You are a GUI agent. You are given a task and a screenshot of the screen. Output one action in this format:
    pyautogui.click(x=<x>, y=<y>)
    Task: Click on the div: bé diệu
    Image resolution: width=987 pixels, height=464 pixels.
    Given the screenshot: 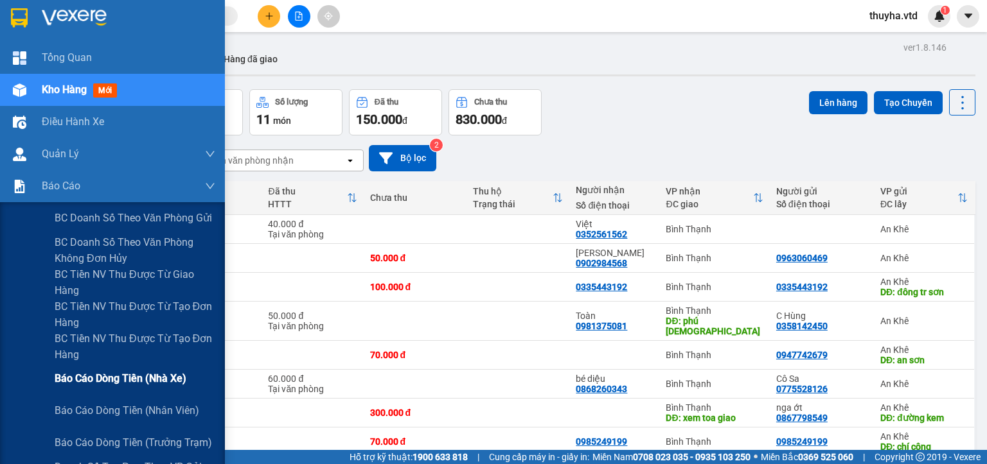 What is the action you would take?
    pyautogui.click(x=614, y=379)
    